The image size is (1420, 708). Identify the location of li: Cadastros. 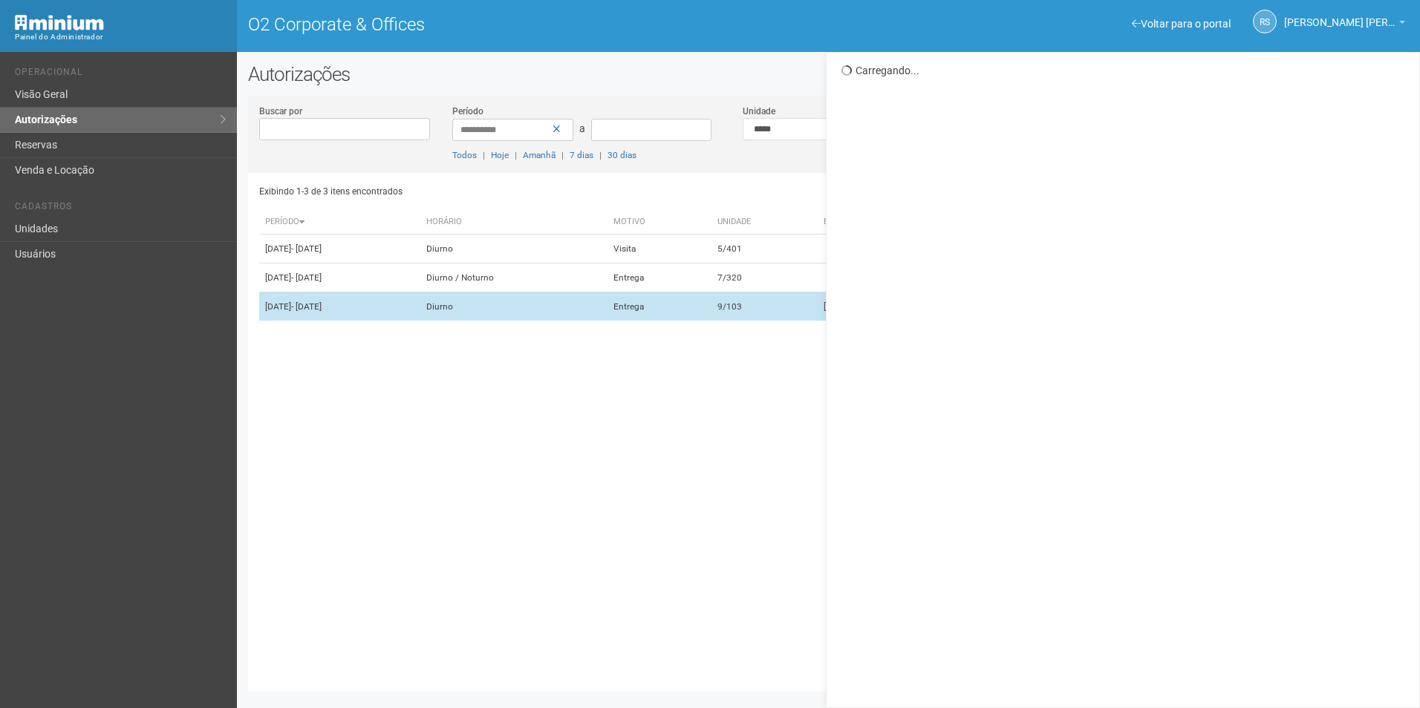
(120, 209).